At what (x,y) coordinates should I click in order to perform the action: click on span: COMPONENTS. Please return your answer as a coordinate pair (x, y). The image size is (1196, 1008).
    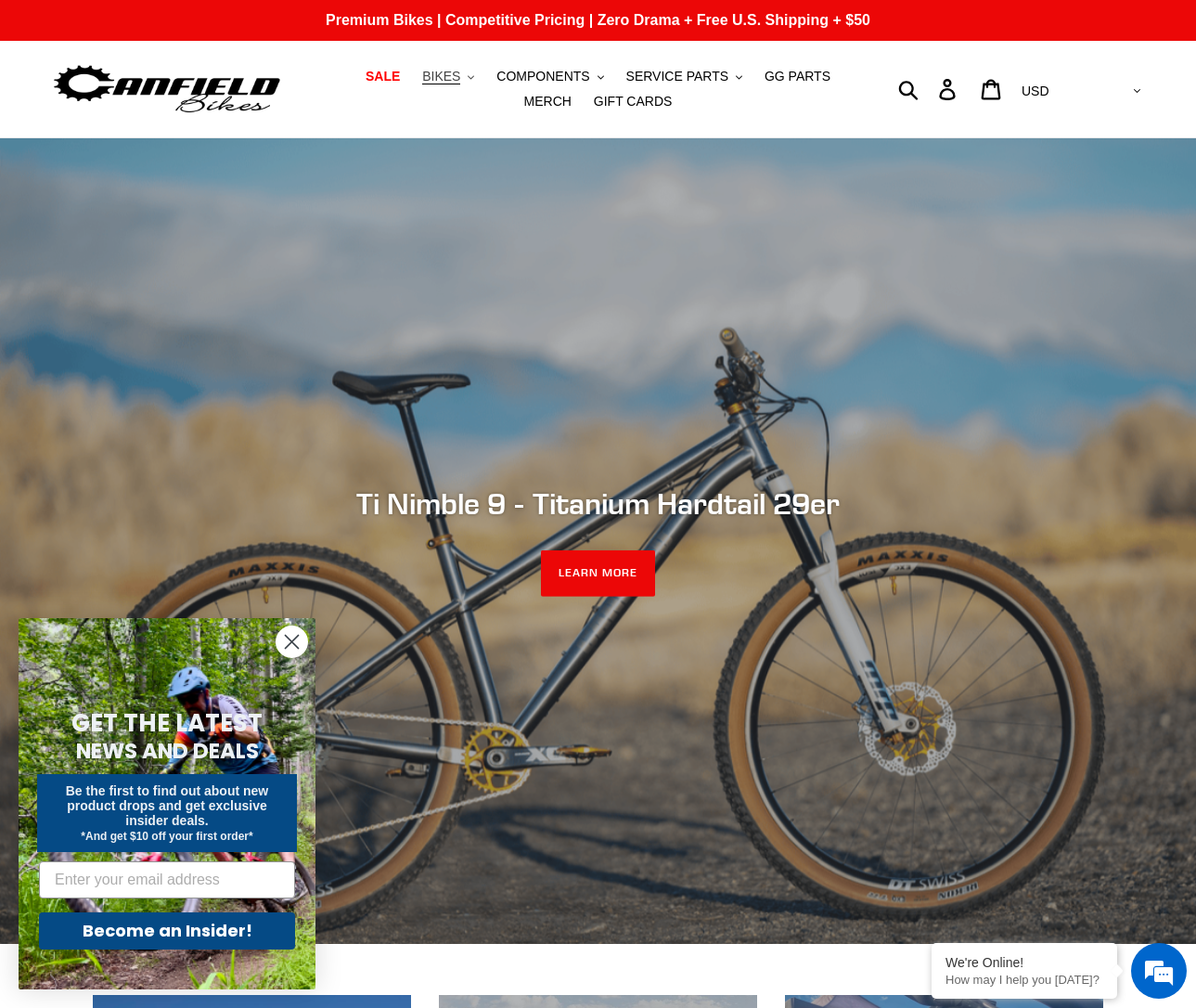
    Looking at the image, I should click on (543, 76).